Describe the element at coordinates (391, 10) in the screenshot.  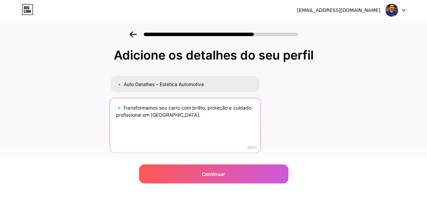
I see `img: autodetalhes` at that location.